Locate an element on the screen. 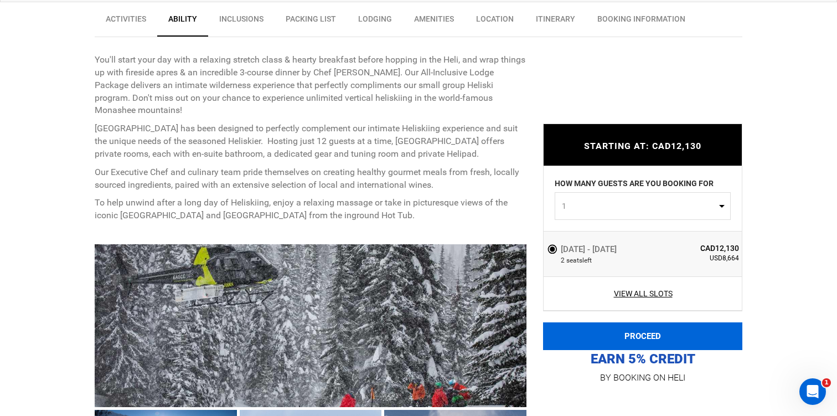 Image resolution: width=837 pixels, height=416 pixels. span: seat left is located at coordinates (579, 260).